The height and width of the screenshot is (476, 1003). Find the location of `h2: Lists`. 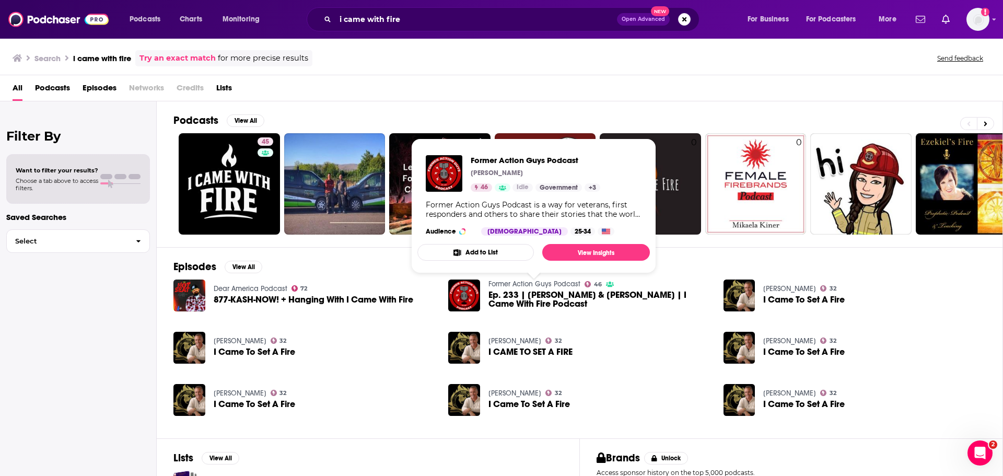

h2: Lists is located at coordinates (183, 458).